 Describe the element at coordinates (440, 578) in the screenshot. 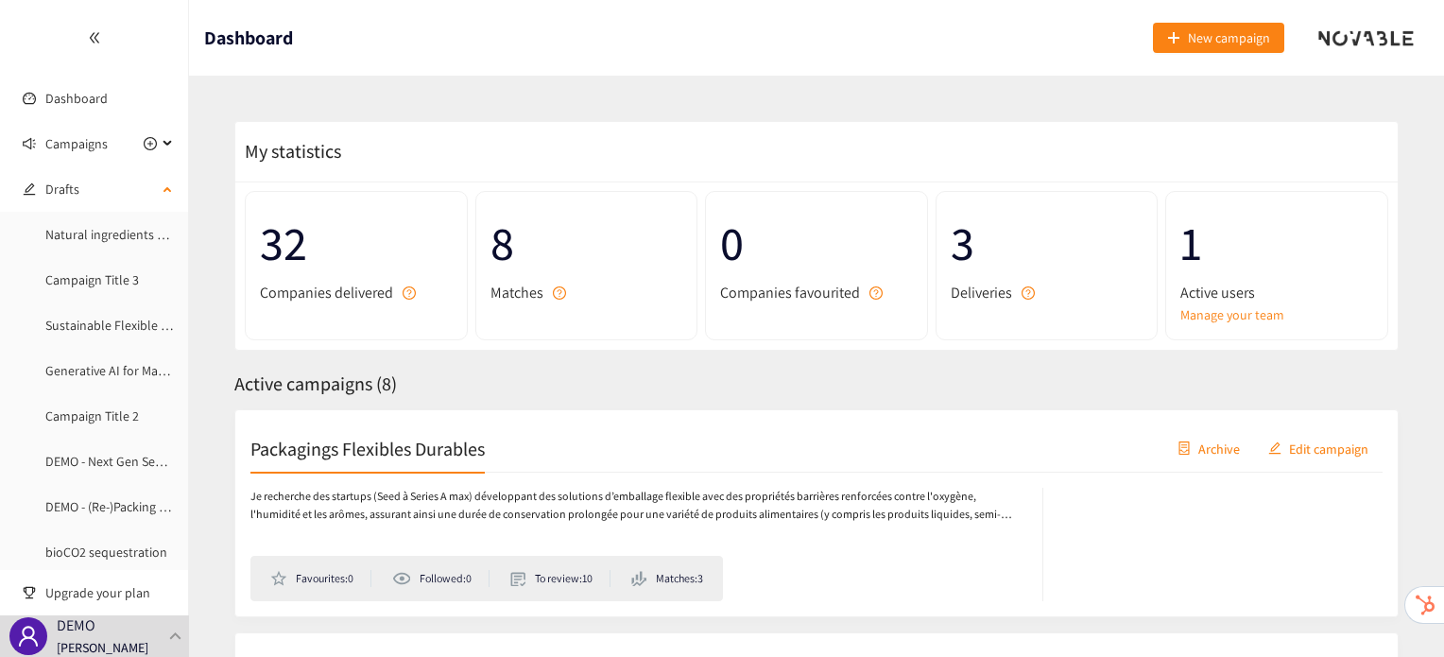

I see `li: Followed: 0` at that location.